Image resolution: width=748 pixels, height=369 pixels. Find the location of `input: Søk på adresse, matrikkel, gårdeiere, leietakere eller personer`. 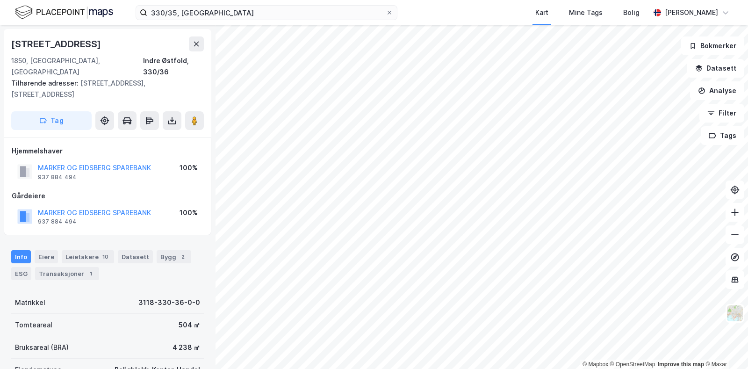

input: Søk på adresse, matrikkel, gårdeiere, leietakere eller personer is located at coordinates (266, 13).